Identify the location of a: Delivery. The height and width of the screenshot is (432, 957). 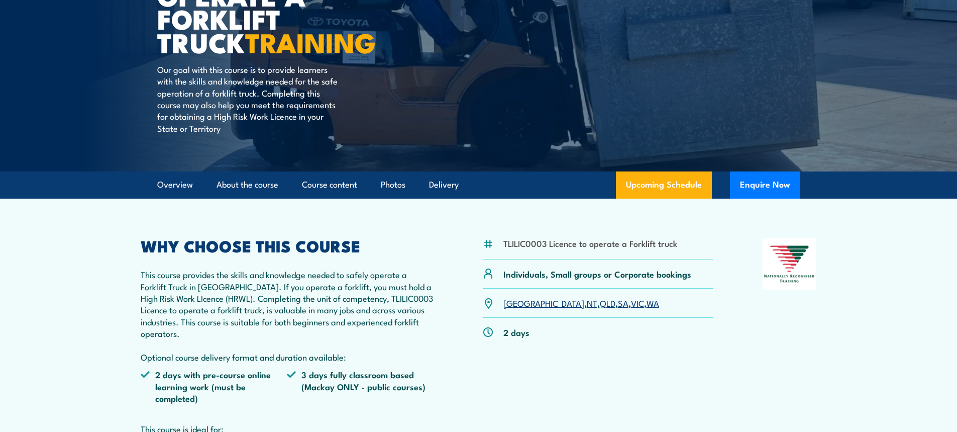
(444, 184).